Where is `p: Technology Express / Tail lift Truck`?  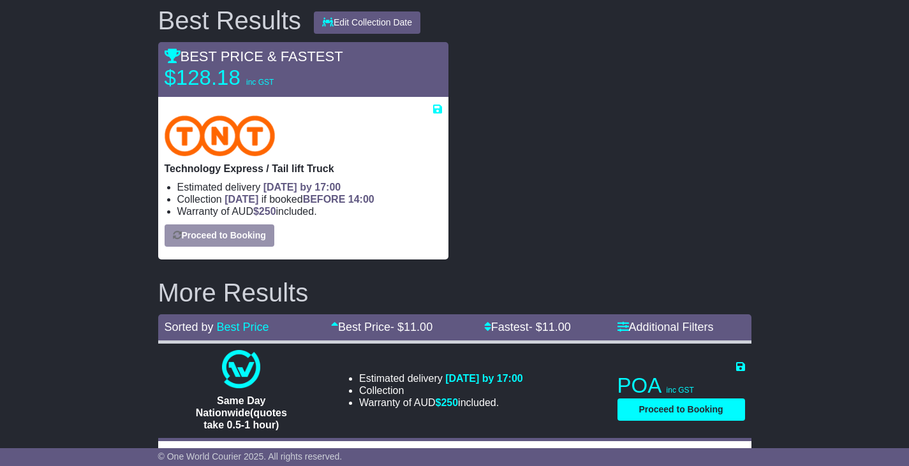
p: Technology Express / Tail lift Truck is located at coordinates (303, 168).